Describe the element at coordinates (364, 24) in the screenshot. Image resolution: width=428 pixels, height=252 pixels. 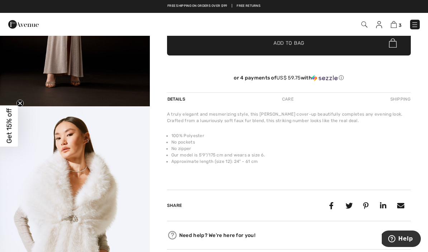
I see `img: Search` at that location.